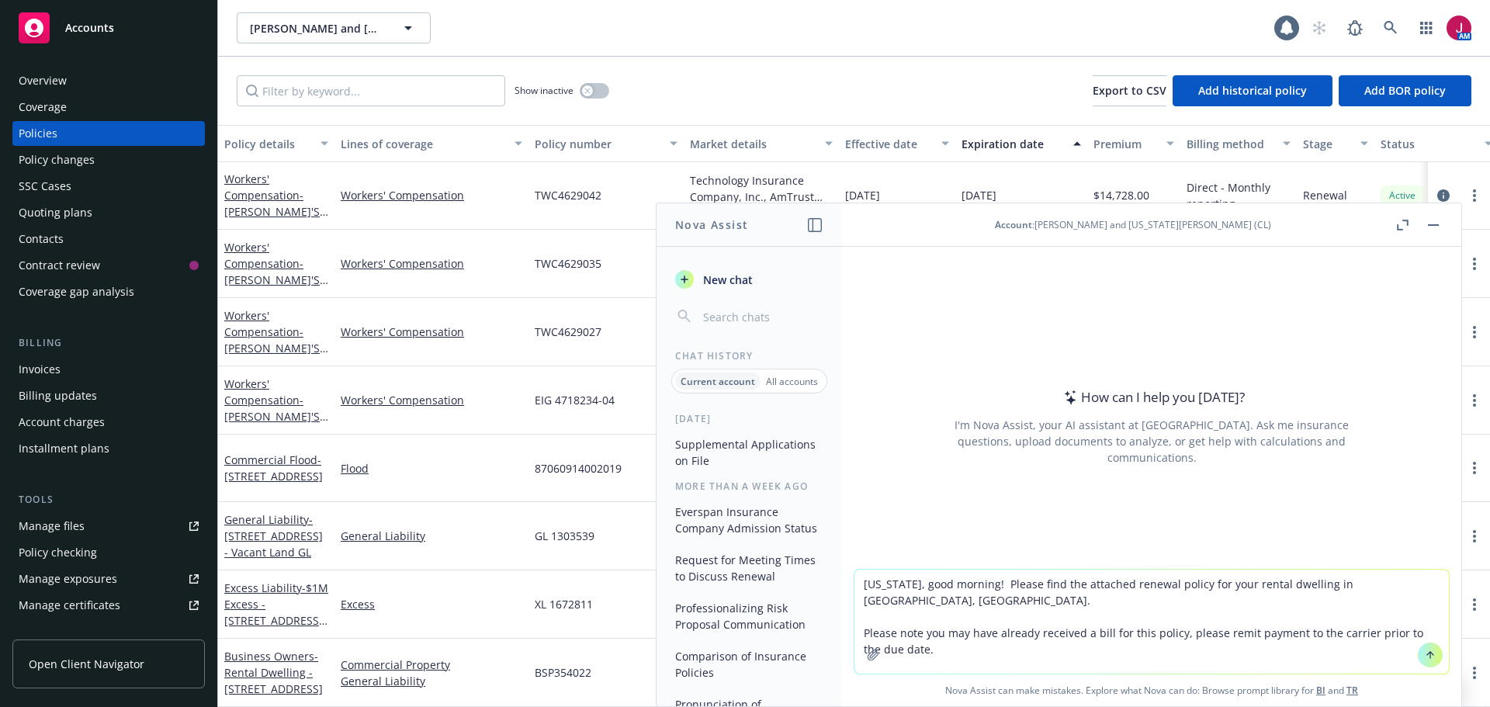  What do you see at coordinates (109, 292) in the screenshot?
I see `a: Coverage gap analysis` at bounding box center [109, 292].